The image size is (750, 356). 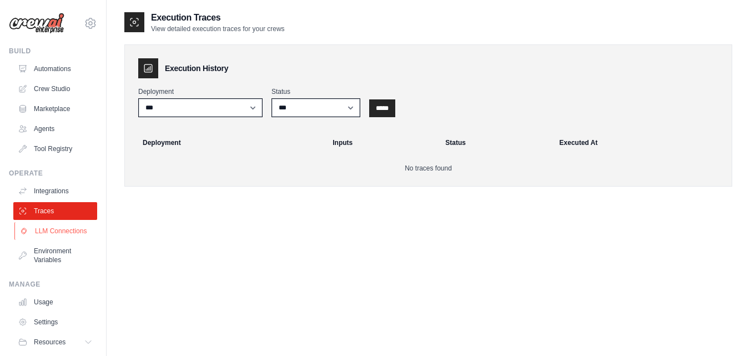 What do you see at coordinates (640, 143) in the screenshot?
I see `th: Executed At` at bounding box center [640, 143].